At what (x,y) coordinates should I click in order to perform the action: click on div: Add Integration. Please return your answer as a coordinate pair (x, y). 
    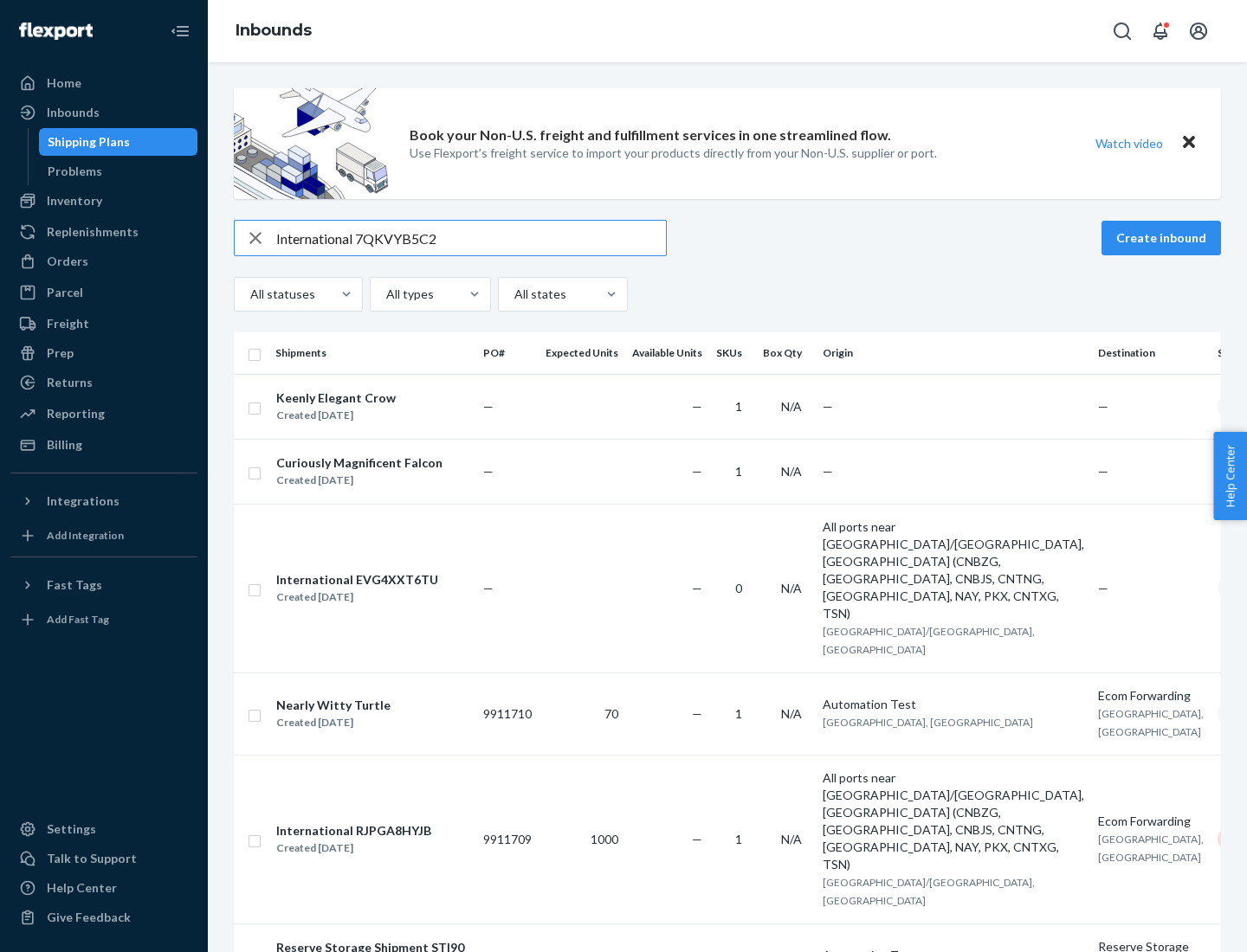
    Looking at the image, I should click on (85, 535).